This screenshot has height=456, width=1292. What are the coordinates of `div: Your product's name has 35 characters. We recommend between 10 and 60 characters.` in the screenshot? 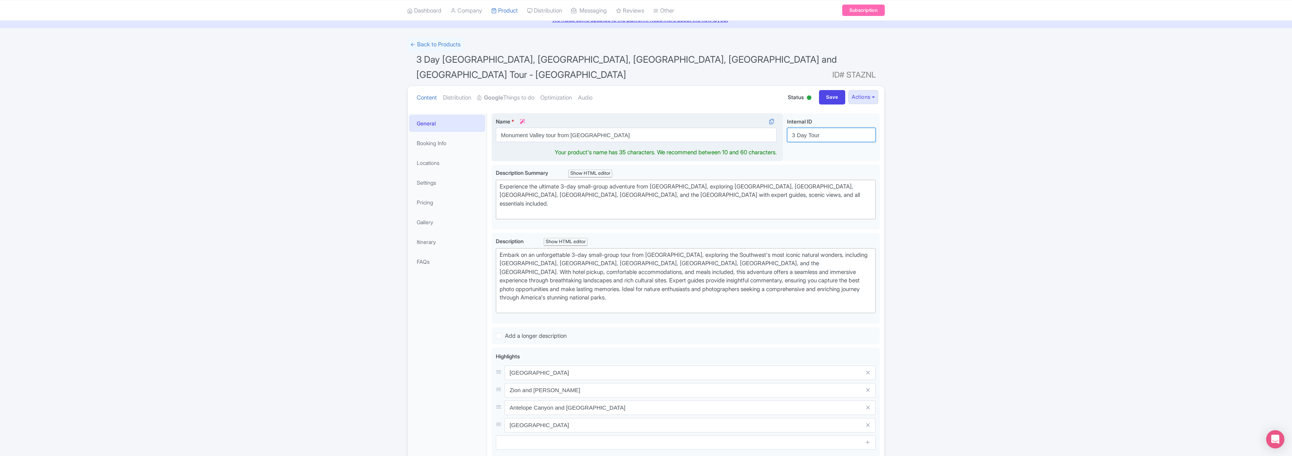 It's located at (666, 152).